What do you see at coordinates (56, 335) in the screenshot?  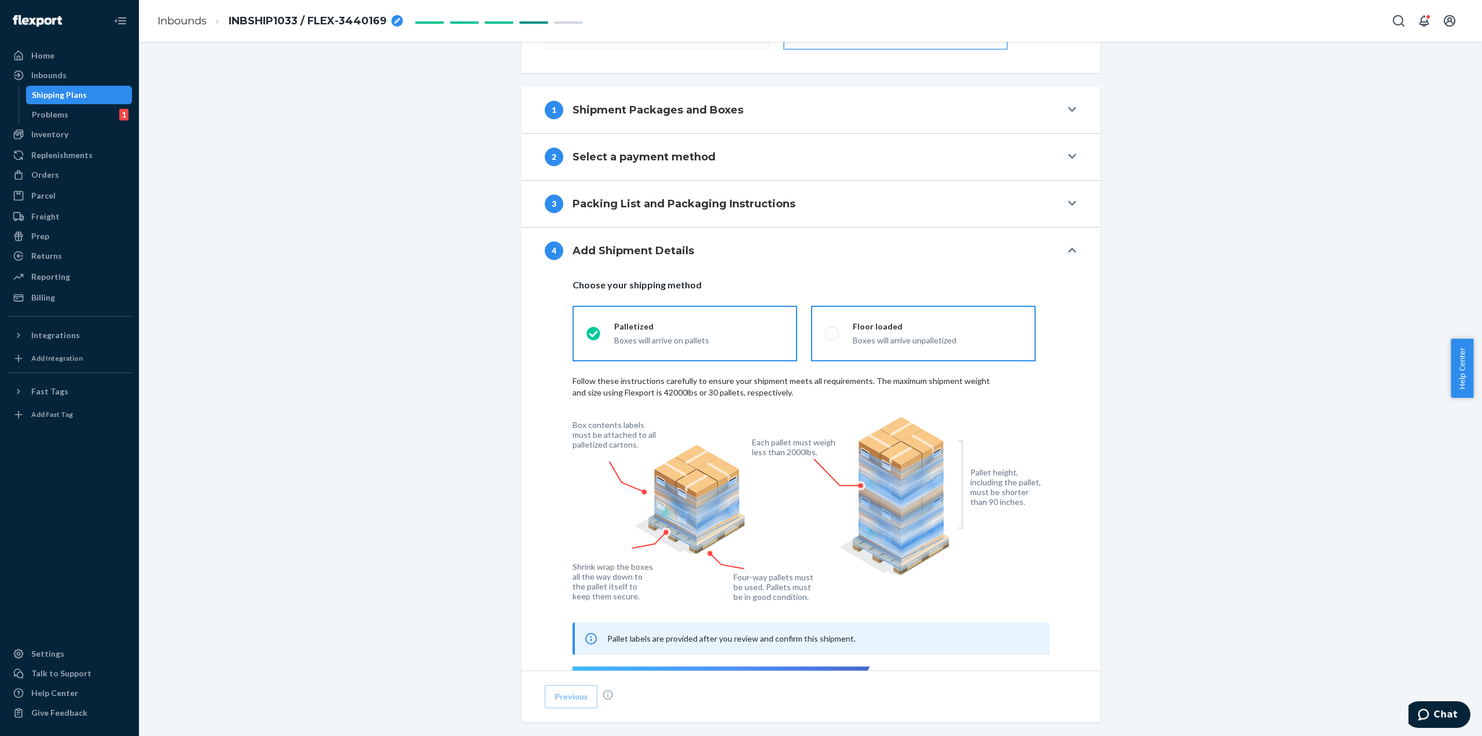 I see `div: Integrations` at bounding box center [56, 335].